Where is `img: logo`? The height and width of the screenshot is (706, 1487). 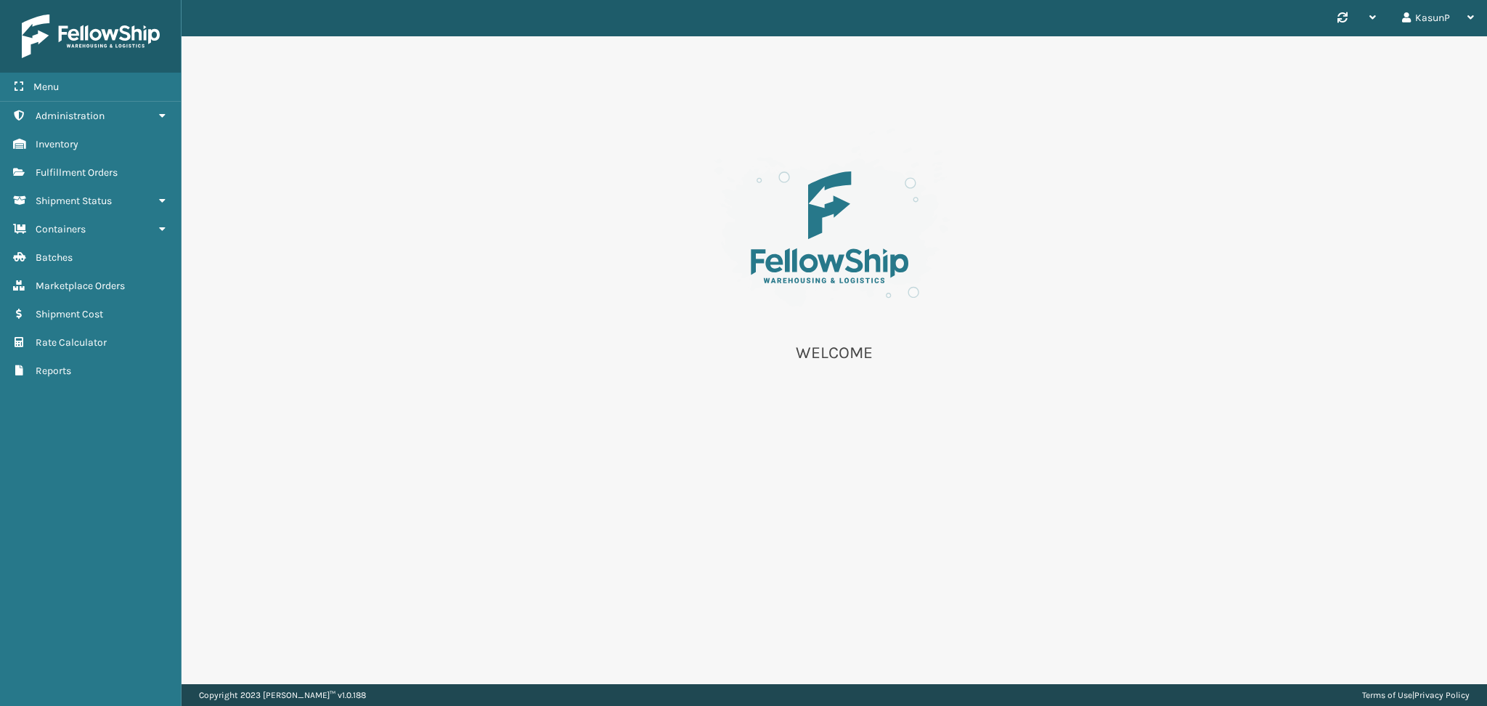
img: logo is located at coordinates (91, 36).